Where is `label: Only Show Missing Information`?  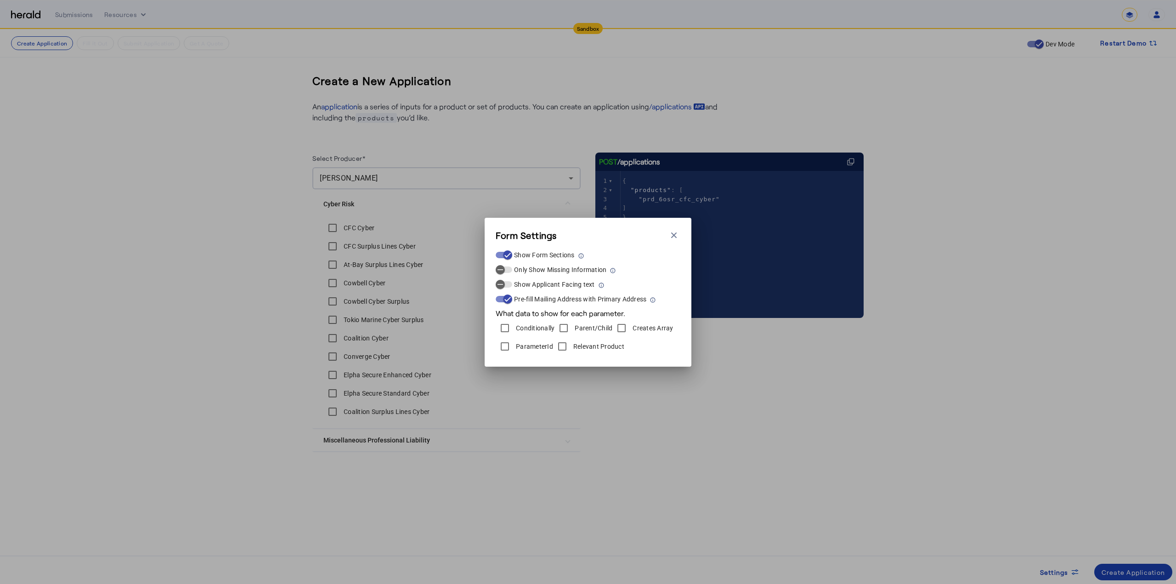
label: Only Show Missing Information is located at coordinates (559, 270).